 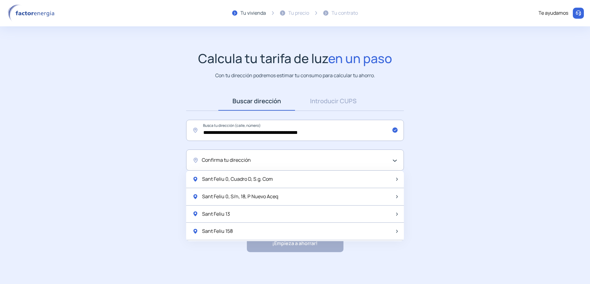 What do you see at coordinates (253, 13) in the screenshot?
I see `div: Tu vivienda` at bounding box center [253, 13].